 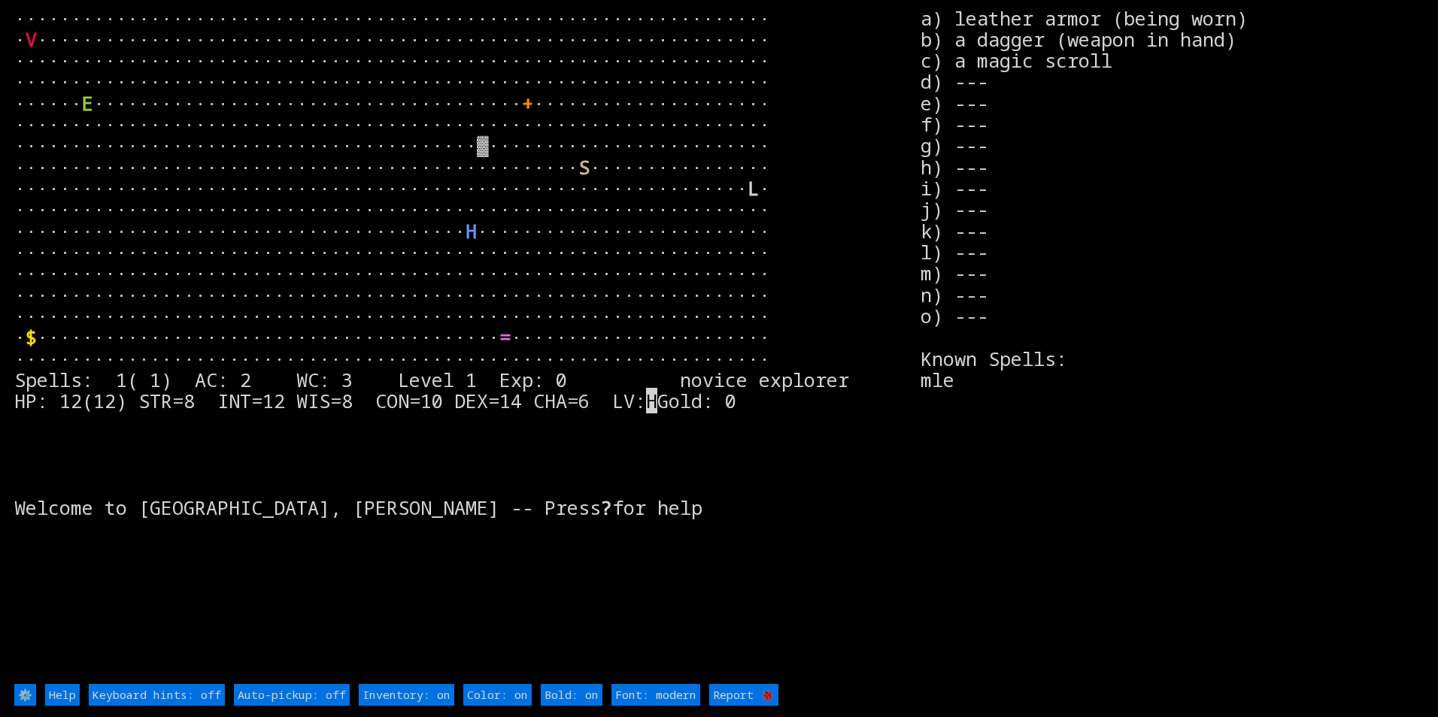 I want to click on input: Auto-pickup: off, so click(x=292, y=695).